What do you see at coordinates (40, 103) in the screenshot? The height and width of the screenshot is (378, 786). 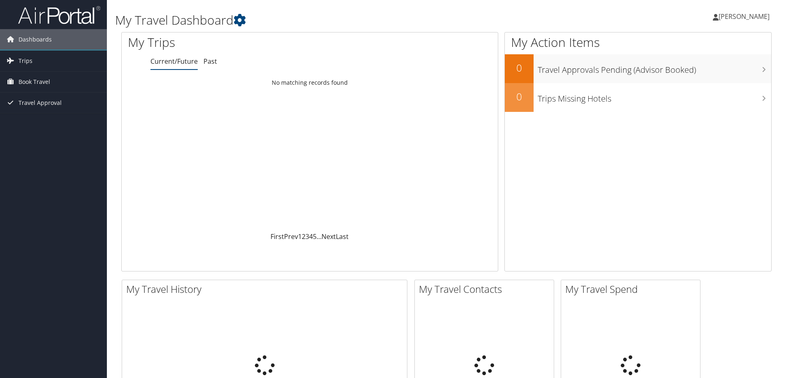 I see `span: Travel Approval` at bounding box center [40, 103].